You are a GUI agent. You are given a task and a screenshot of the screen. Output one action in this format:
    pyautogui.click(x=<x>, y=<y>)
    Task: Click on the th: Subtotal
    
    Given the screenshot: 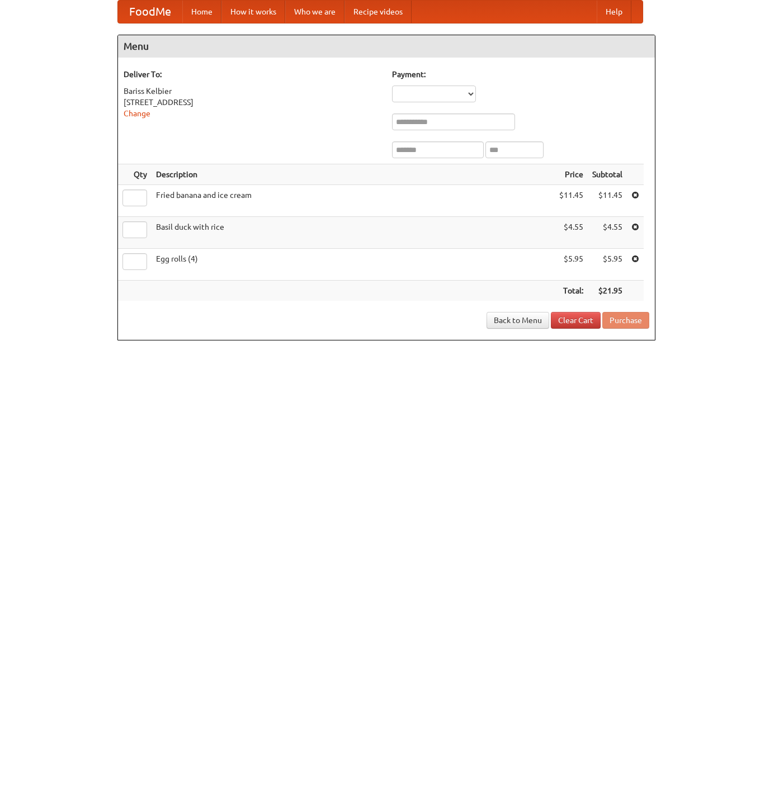 What is the action you would take?
    pyautogui.click(x=607, y=174)
    